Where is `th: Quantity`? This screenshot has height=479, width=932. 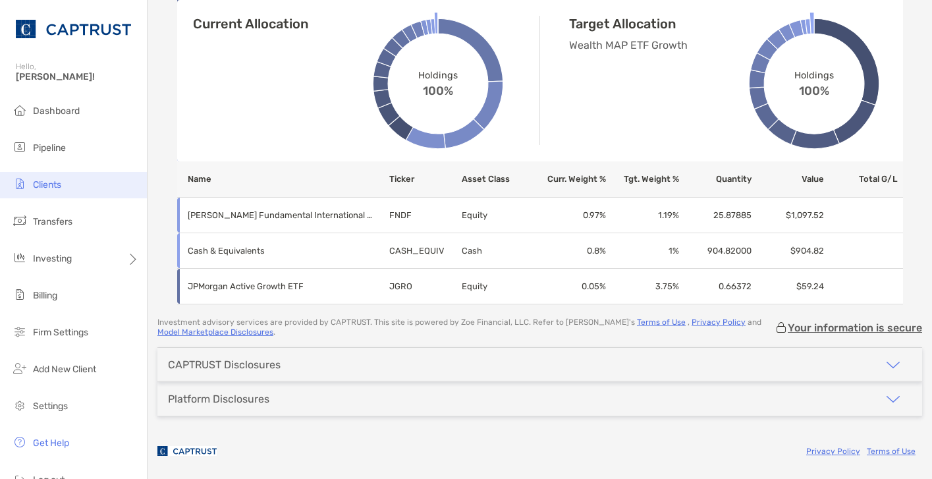 th: Quantity is located at coordinates (716, 179).